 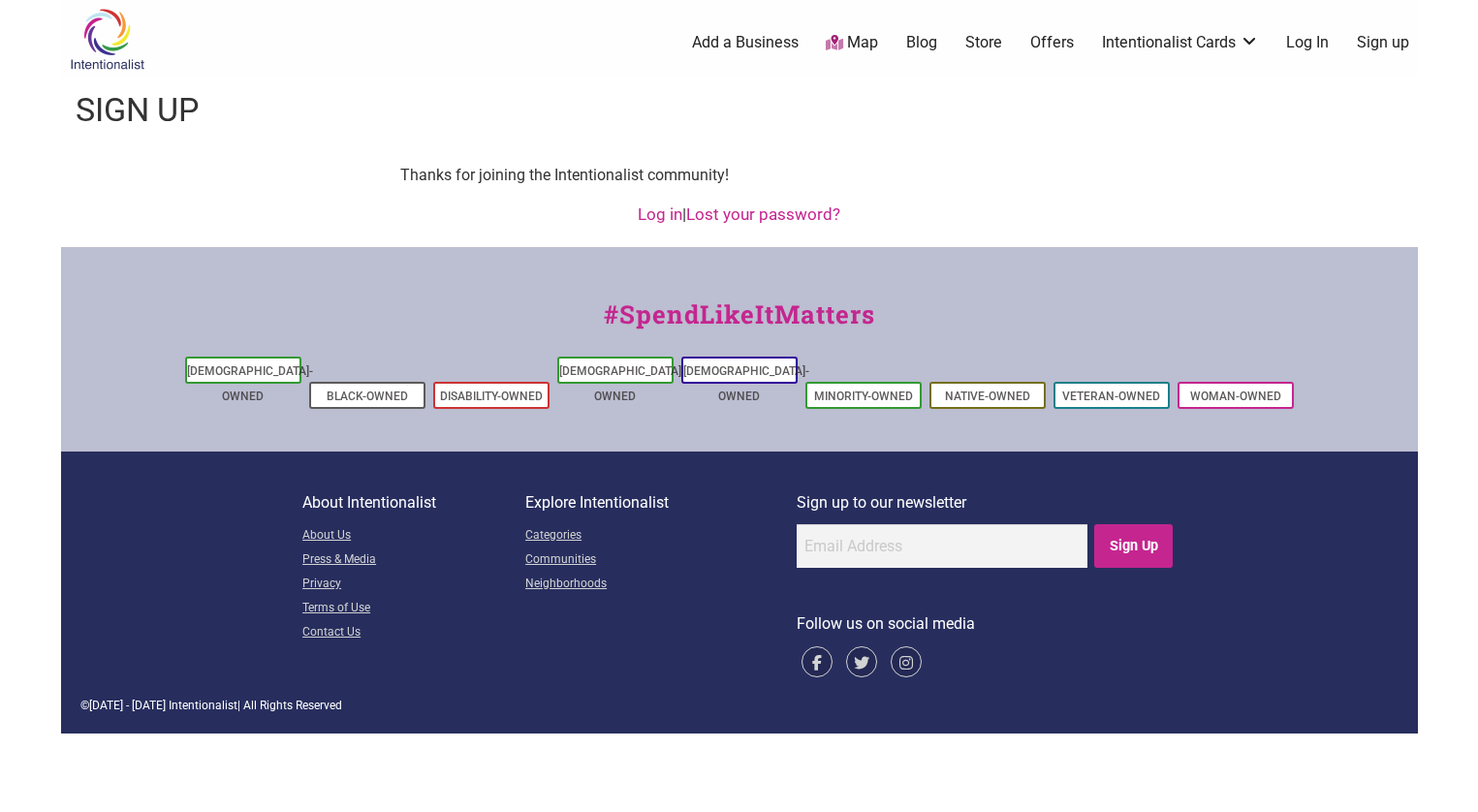 I want to click on a: Offers, so click(x=1051, y=43).